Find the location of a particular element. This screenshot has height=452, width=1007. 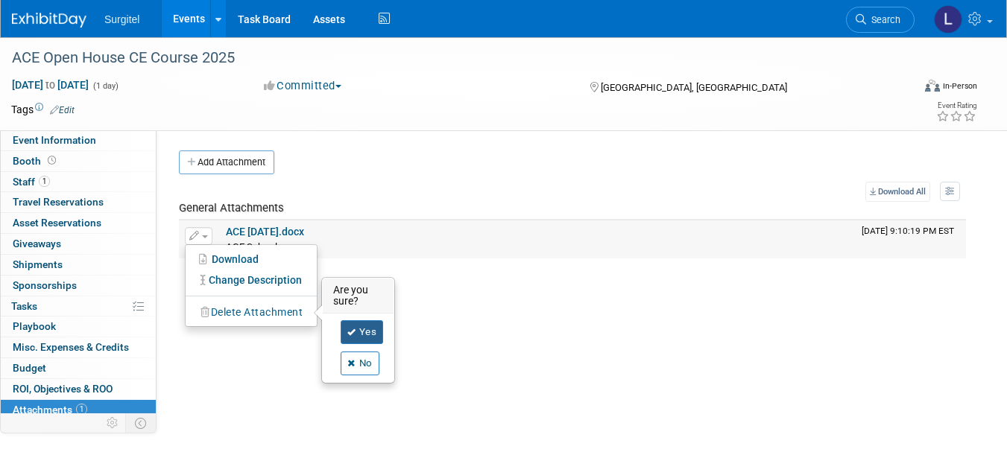

a: Download is located at coordinates (251, 259).